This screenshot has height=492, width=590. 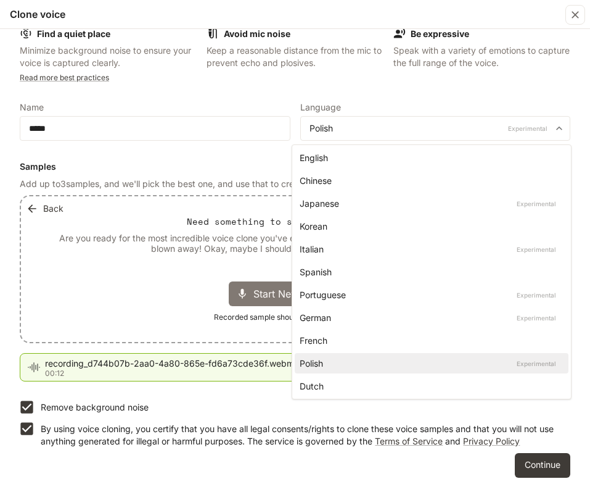 What do you see at coordinates (429, 363) in the screenshot?
I see `div: Polish` at bounding box center [429, 363].